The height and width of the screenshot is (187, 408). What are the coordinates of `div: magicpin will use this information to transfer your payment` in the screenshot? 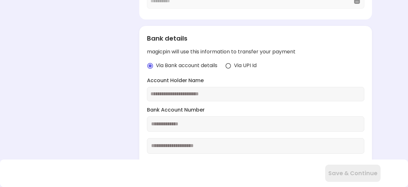 It's located at (256, 52).